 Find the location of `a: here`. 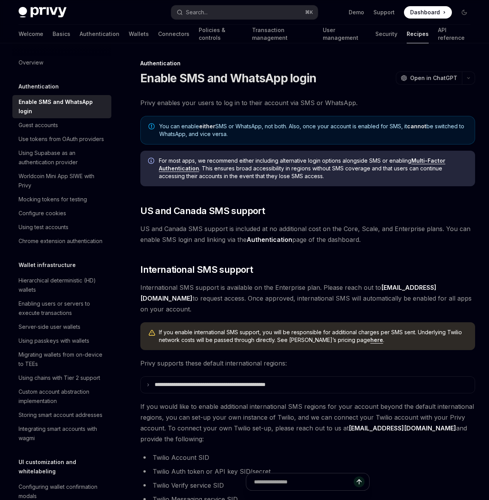

a: here is located at coordinates (377, 340).